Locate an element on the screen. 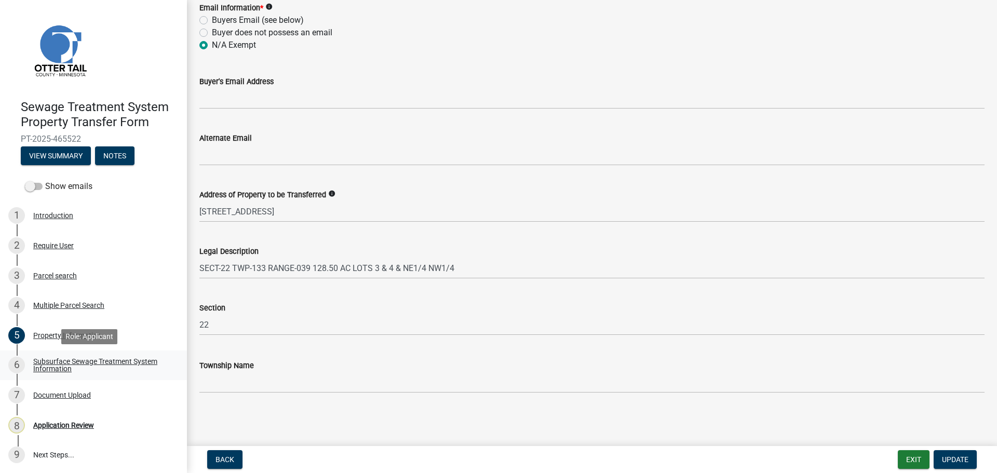  label: Address of Property to be Transferred is located at coordinates (263, 195).